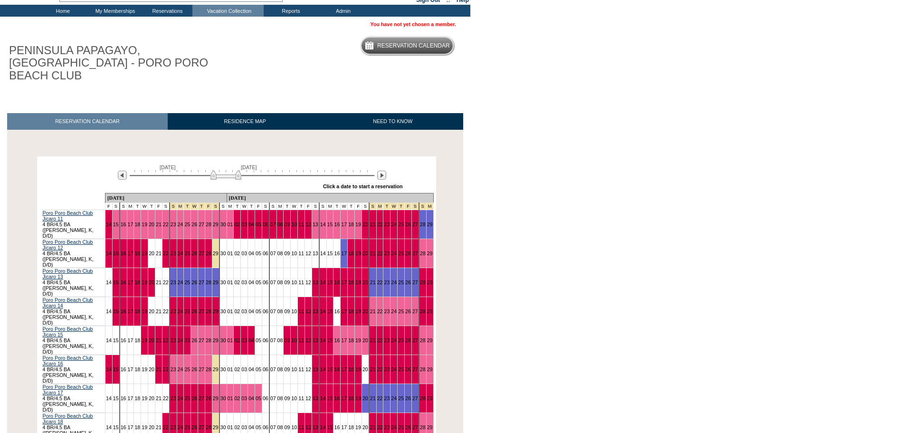 This screenshot has height=433, width=905. Describe the element at coordinates (315, 282) in the screenshot. I see `a: 13` at that location.